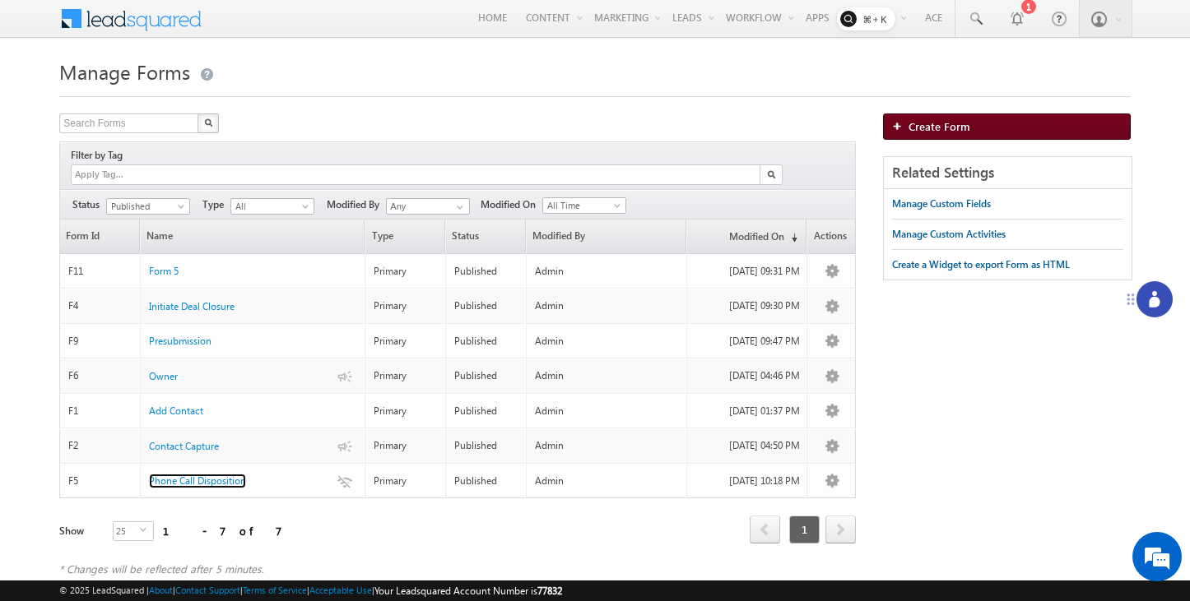 The width and height of the screenshot is (1190, 601). What do you see at coordinates (941, 204) in the screenshot?
I see `div: Manage Custom Fields` at bounding box center [941, 204].